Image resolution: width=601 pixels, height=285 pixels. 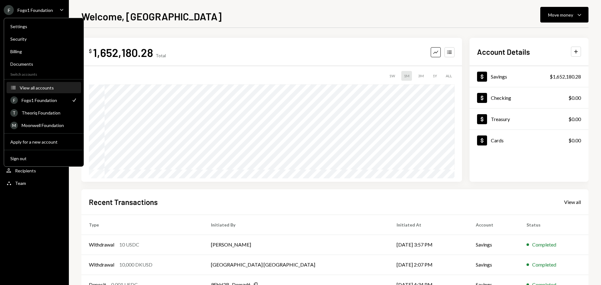 I want to click on div: 1Y, so click(x=435, y=76).